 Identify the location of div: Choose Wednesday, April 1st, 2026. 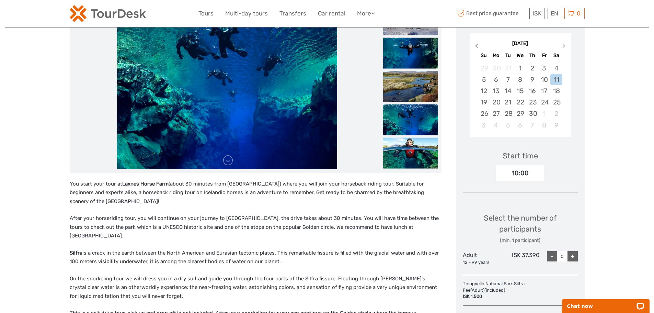
(520, 68).